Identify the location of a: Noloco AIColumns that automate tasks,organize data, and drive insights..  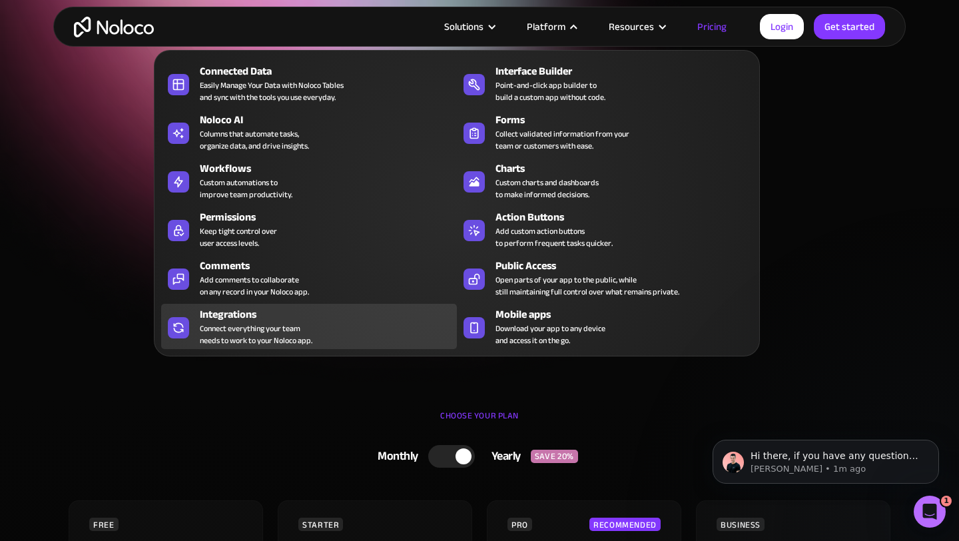
(309, 132).